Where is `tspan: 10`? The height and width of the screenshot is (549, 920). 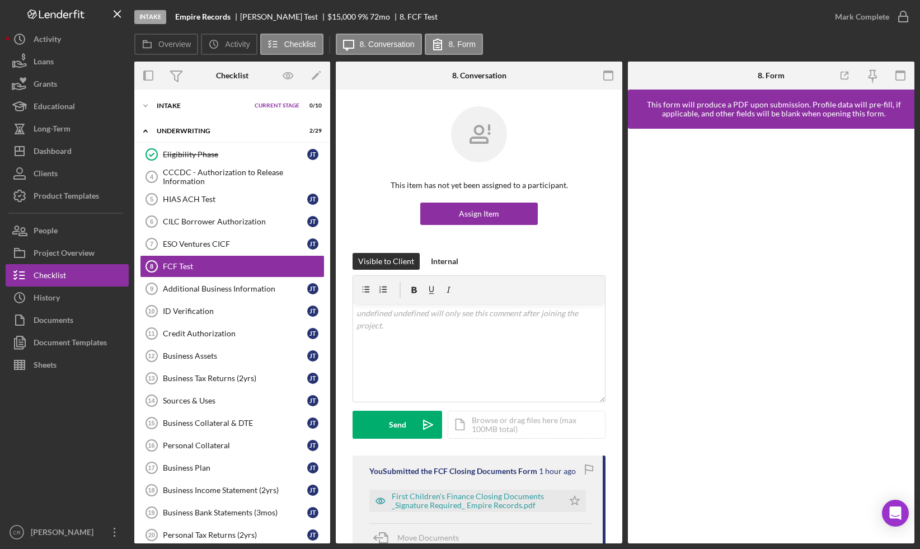
tspan: 10 is located at coordinates (151, 311).